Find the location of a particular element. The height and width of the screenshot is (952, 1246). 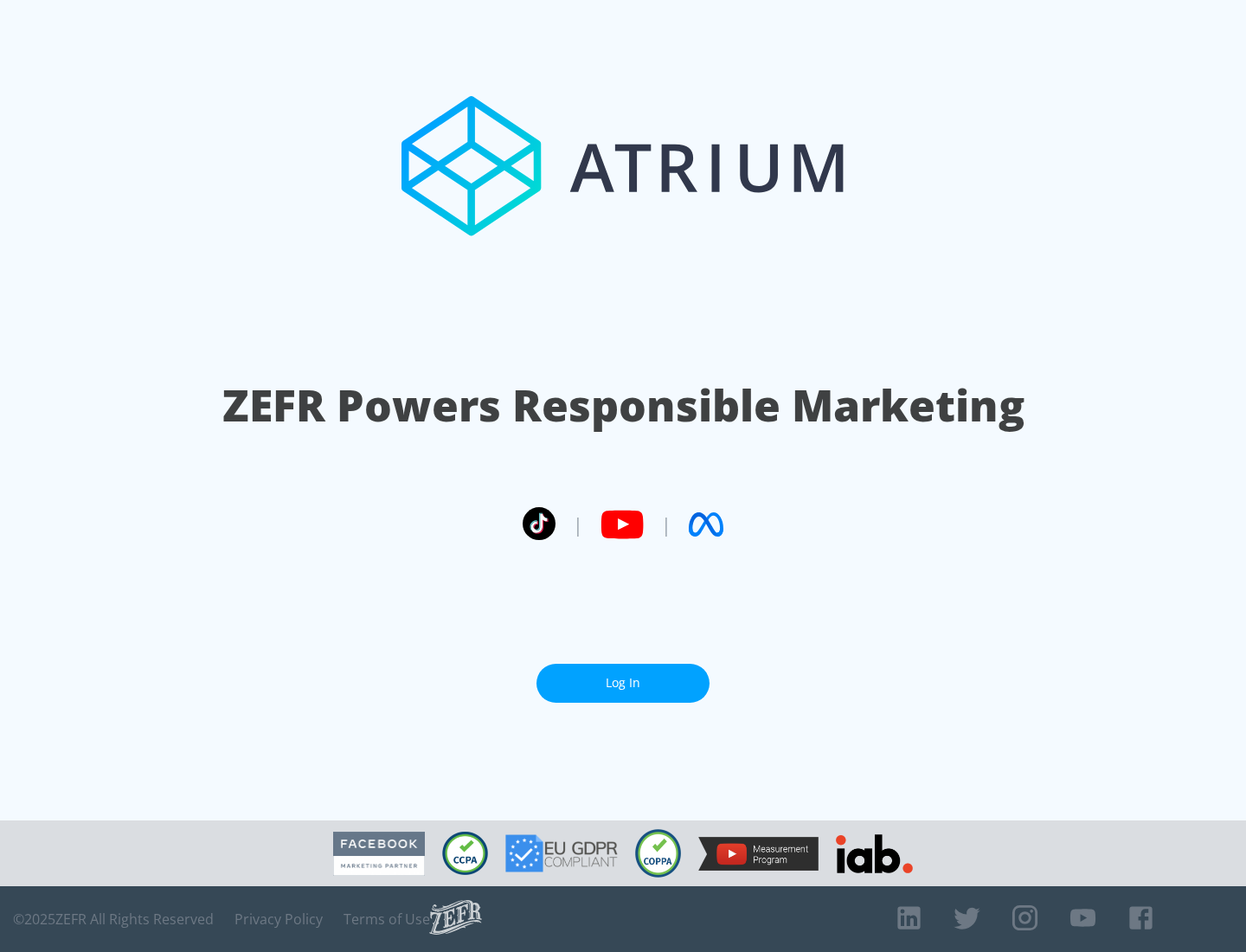

a: Terms of Use is located at coordinates (387, 918).